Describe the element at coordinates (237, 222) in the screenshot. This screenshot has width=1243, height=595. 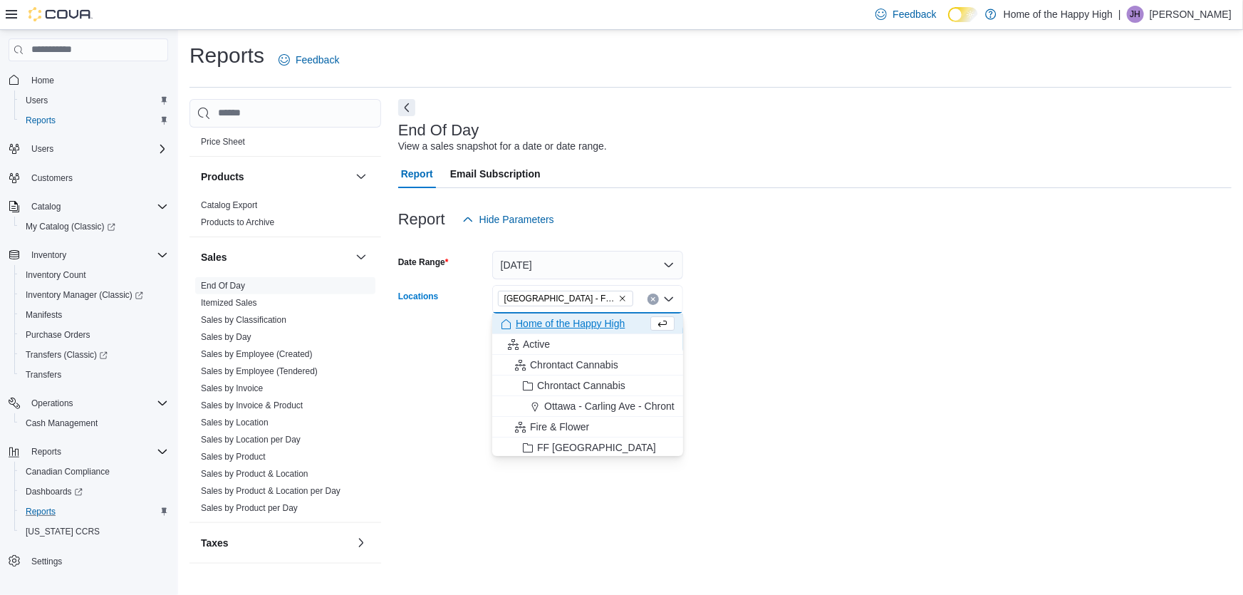
I see `span: Products to Archive` at that location.